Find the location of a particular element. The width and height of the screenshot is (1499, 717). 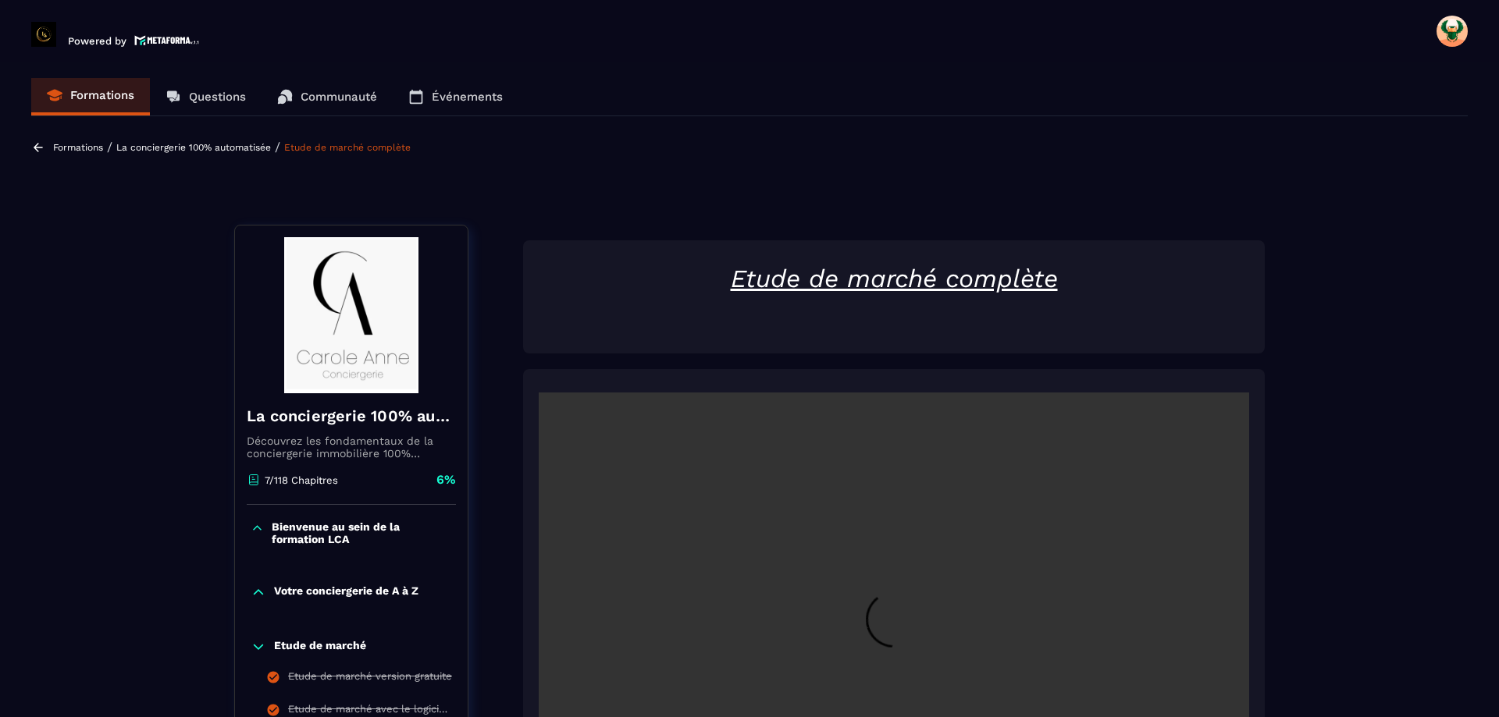

a: Etude de marché complète is located at coordinates (347, 148).